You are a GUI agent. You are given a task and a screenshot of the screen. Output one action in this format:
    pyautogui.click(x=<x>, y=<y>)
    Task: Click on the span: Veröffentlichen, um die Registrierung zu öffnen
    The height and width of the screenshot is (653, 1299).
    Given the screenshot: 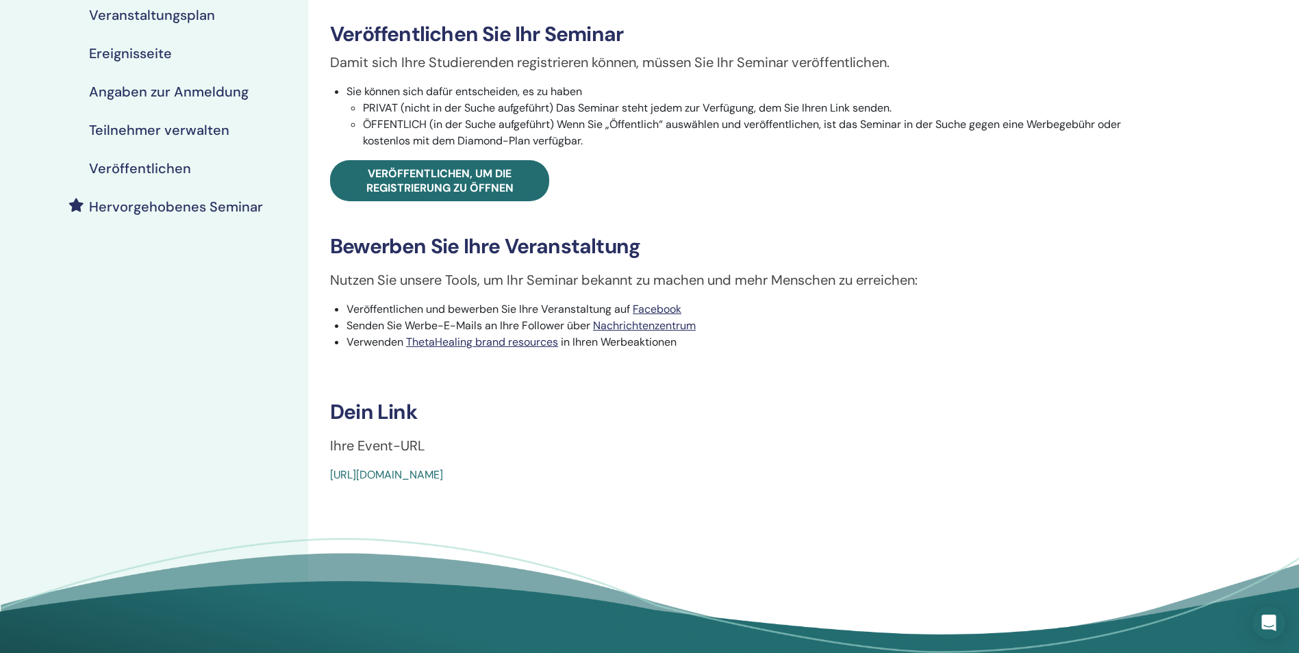 What is the action you would take?
    pyautogui.click(x=440, y=181)
    